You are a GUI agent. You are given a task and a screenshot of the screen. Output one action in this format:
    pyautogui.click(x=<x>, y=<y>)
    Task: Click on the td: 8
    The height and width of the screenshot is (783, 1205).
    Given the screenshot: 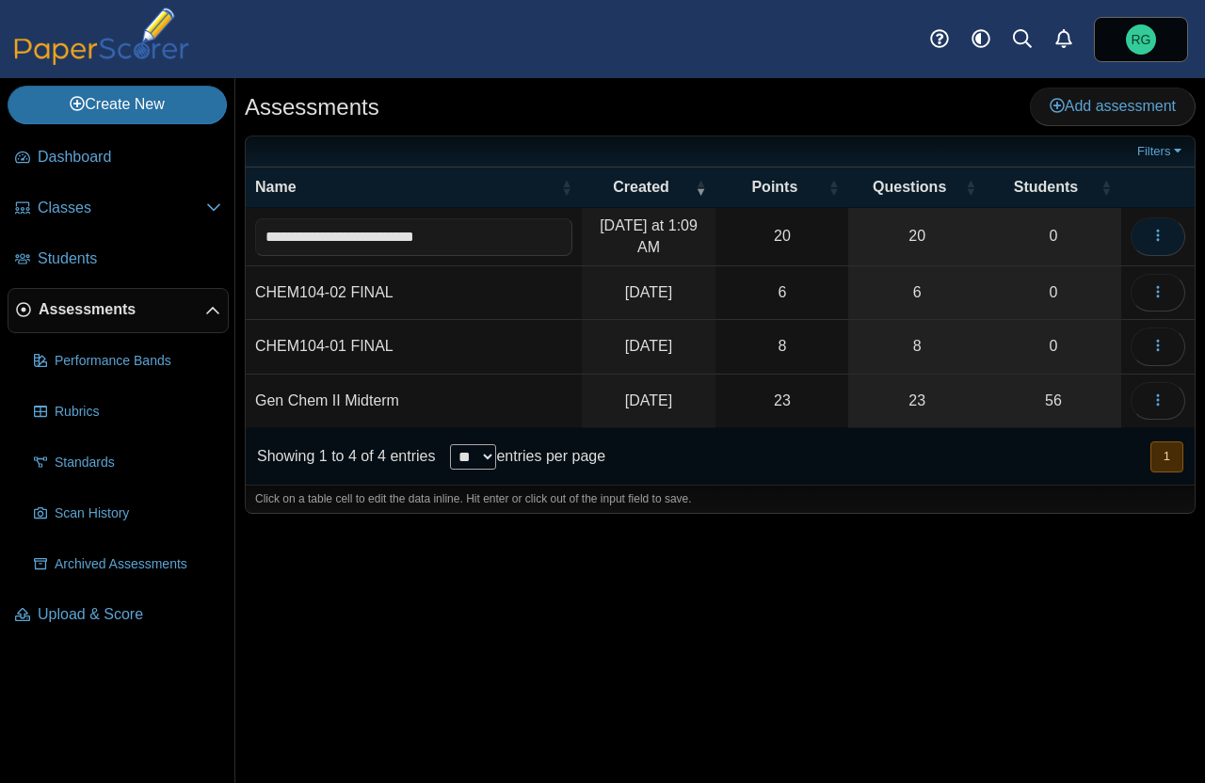 What is the action you would take?
    pyautogui.click(x=781, y=346)
    